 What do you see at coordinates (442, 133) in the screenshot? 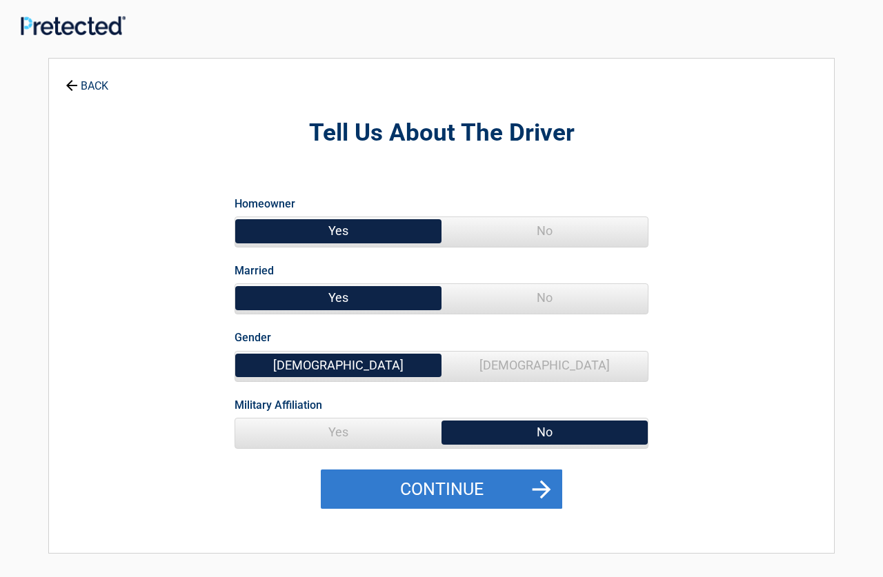
I see `h2: Tell Us About The Driver` at bounding box center [442, 133].